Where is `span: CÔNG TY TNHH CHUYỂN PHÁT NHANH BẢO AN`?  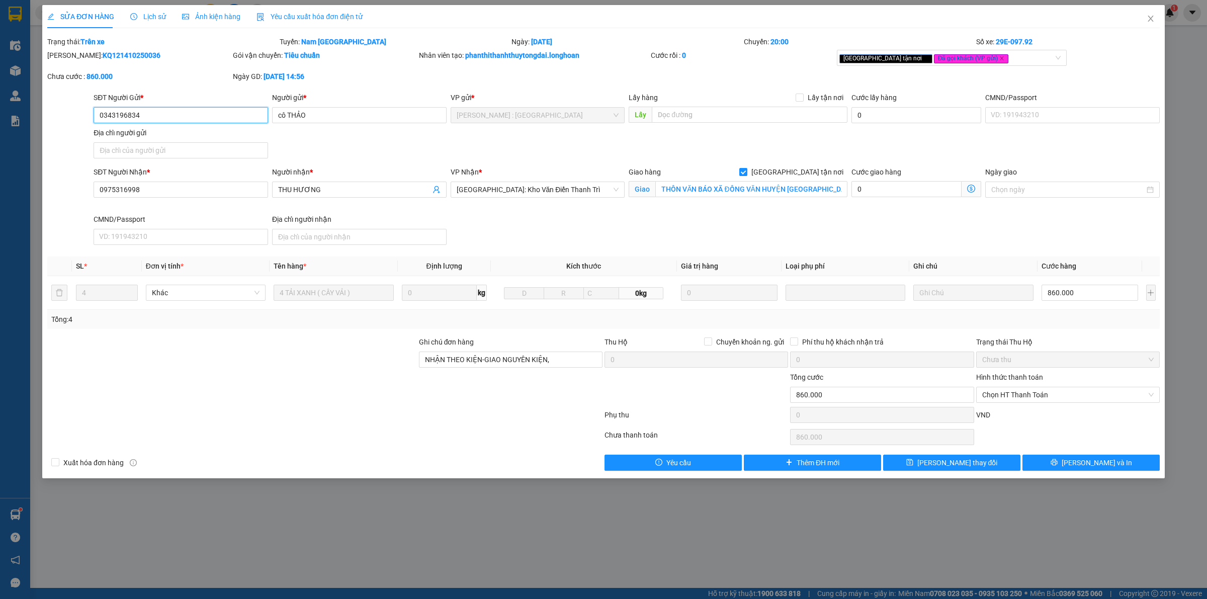
span: CÔNG TY TNHH CHUYỂN PHÁT NHANH BẢO AN is located at coordinates (136, 43).